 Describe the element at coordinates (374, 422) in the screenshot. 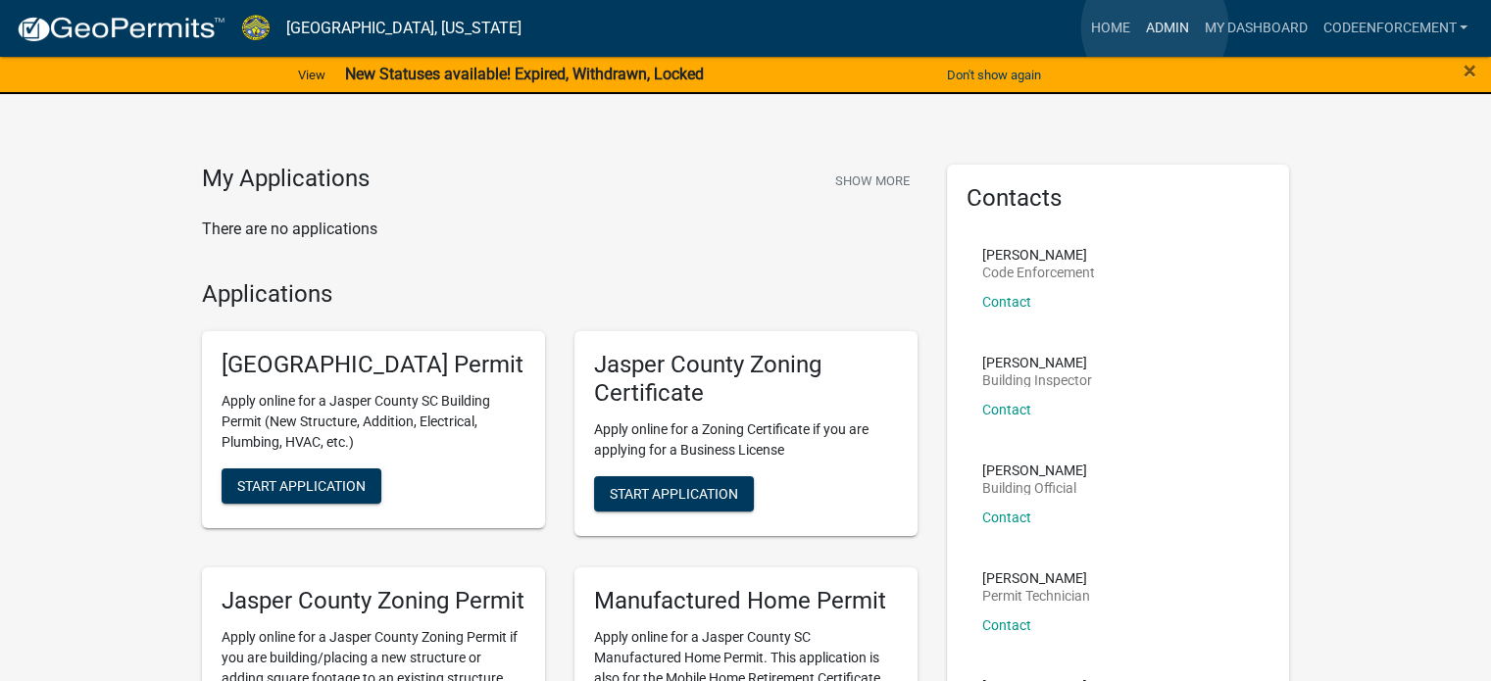

I see `p: Apply online for a Jasper County SC Building Permit (New Structure, Addition, Electrical, Plumbin...` at that location.